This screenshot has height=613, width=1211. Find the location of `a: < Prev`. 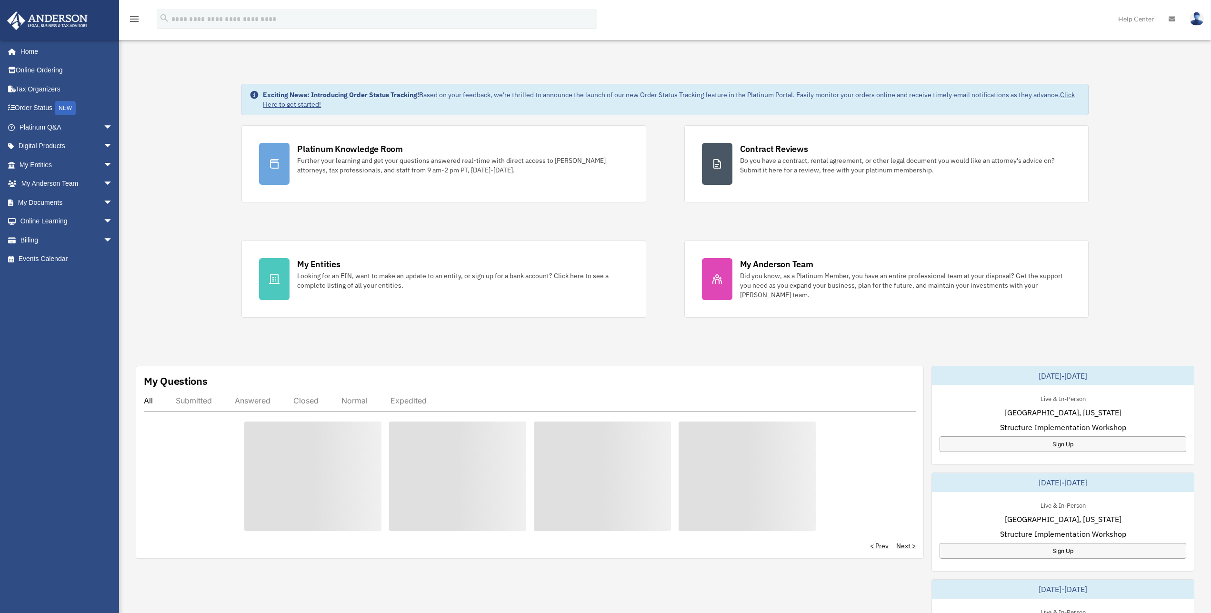

a: < Prev is located at coordinates (879, 546).